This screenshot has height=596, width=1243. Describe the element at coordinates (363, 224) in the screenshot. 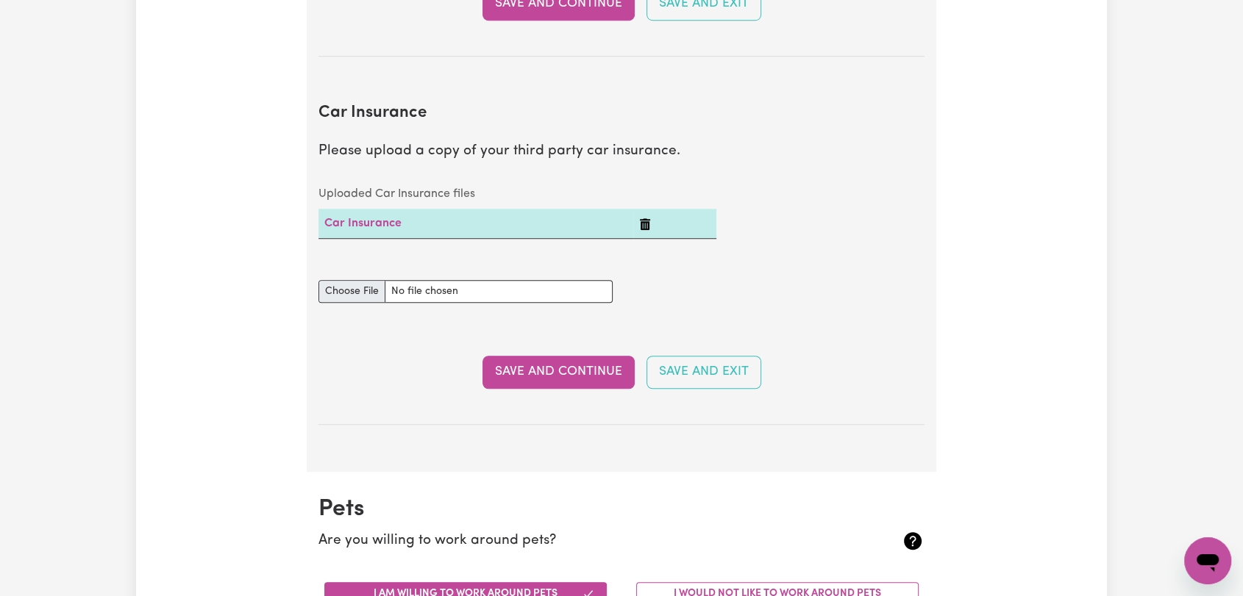

I see `a: Car Insurance` at that location.